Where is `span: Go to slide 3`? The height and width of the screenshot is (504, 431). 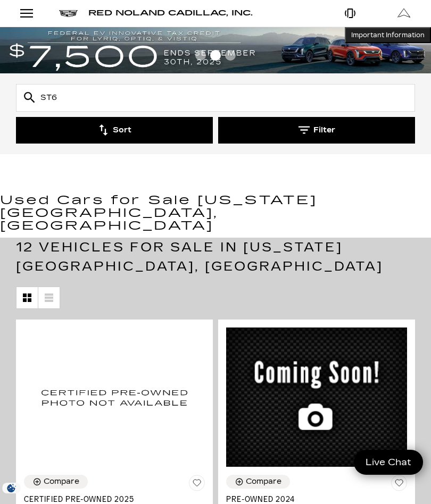 span: Go to slide 3 is located at coordinates (230, 55).